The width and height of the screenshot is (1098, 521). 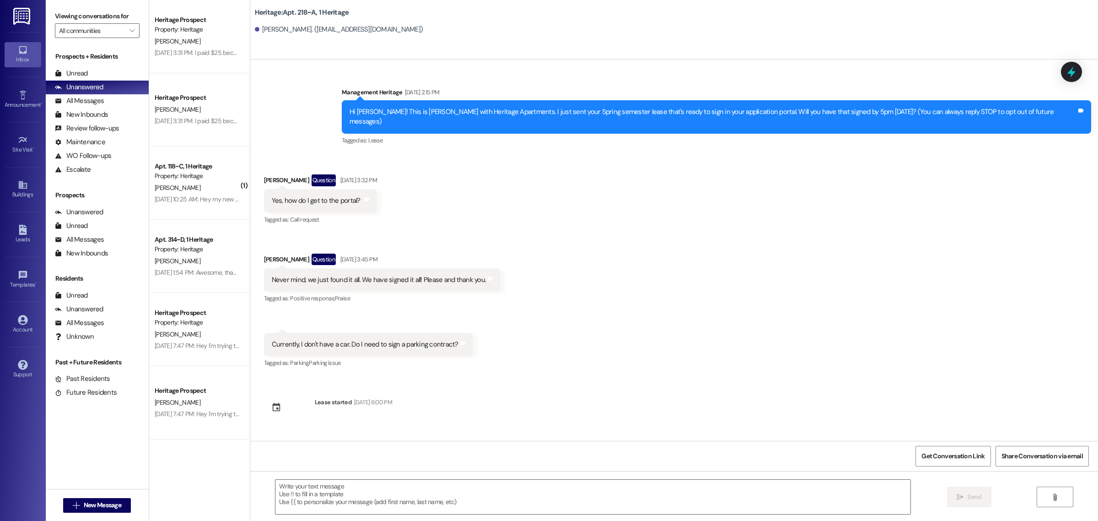 What do you see at coordinates (97, 195) in the screenshot?
I see `div: Prospects` at bounding box center [97, 195].